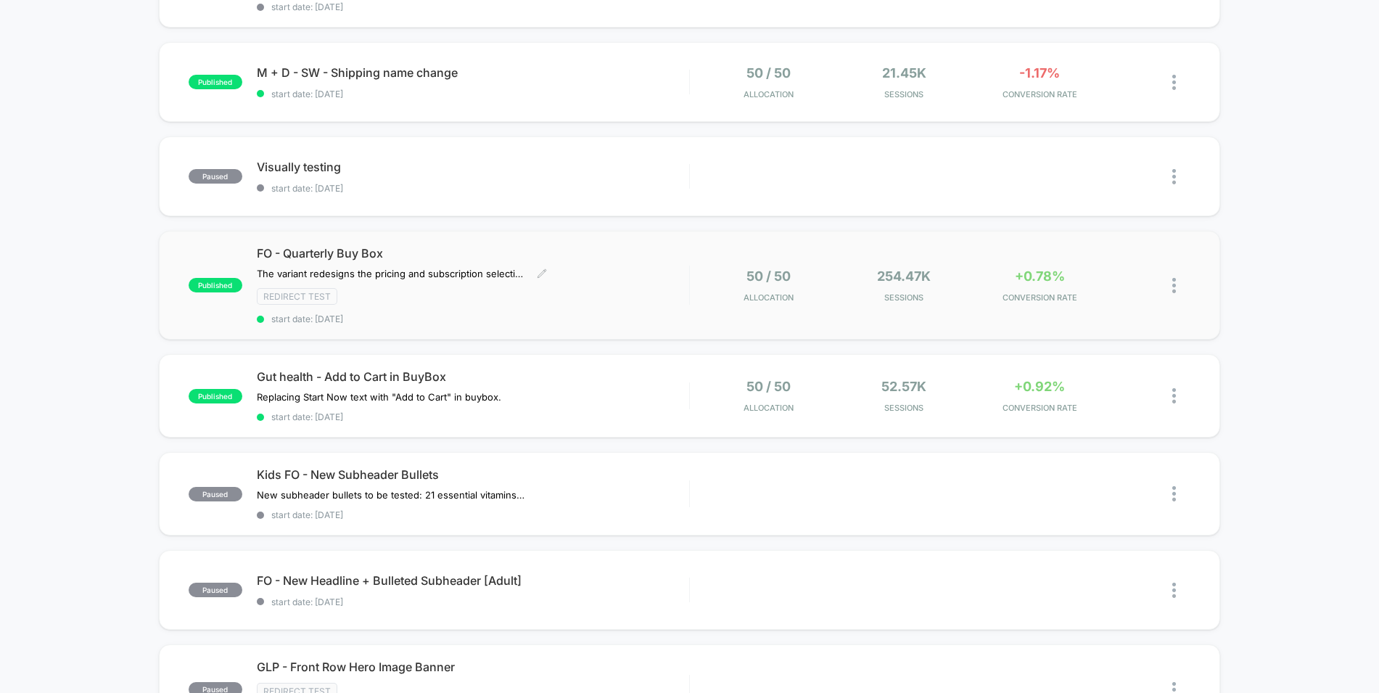 The height and width of the screenshot is (693, 1379). What do you see at coordinates (1040, 386) in the screenshot?
I see `span: +0.92%` at bounding box center [1040, 386].